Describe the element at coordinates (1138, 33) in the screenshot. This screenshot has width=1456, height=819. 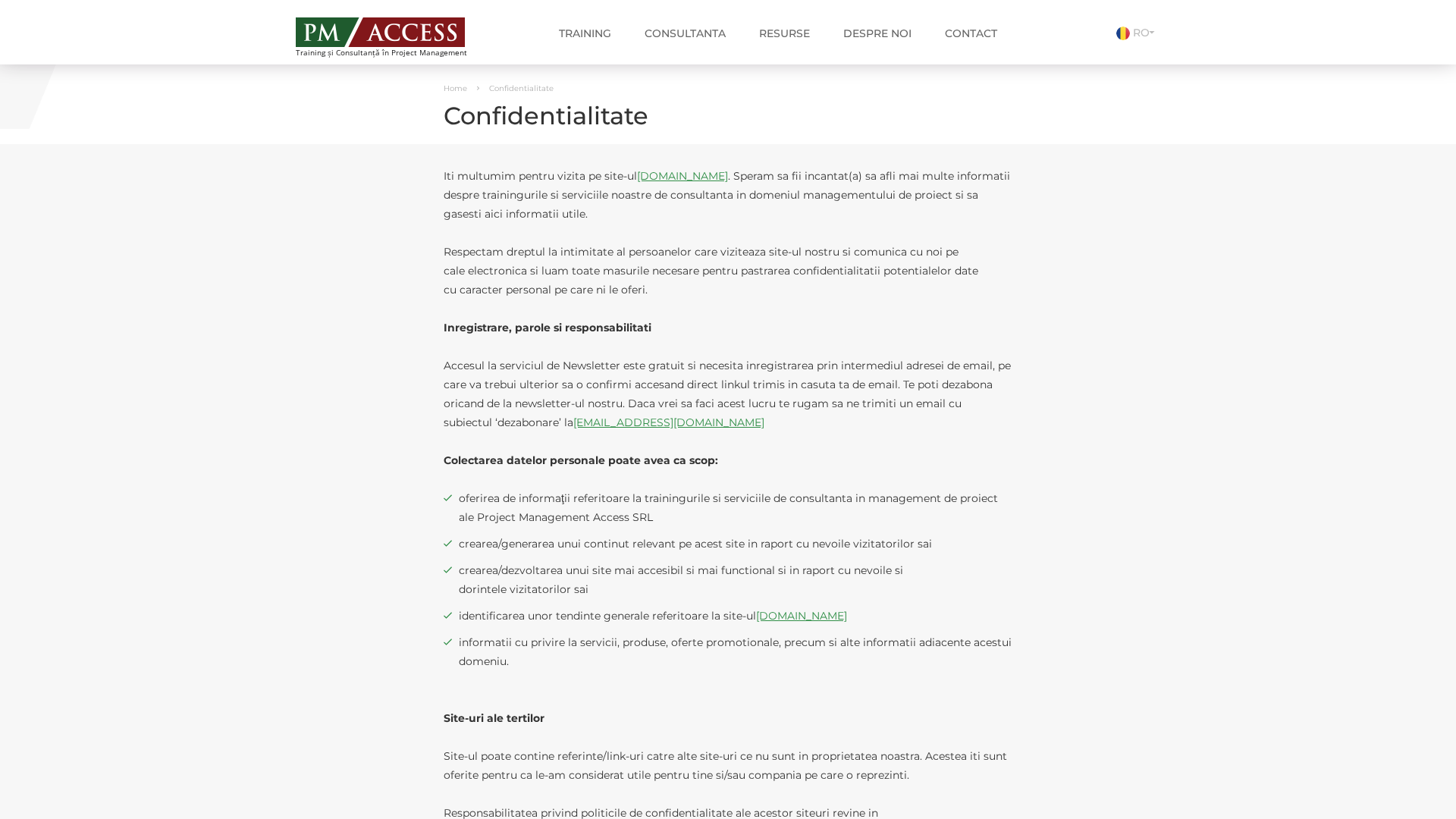
I see `a: RO` at that location.